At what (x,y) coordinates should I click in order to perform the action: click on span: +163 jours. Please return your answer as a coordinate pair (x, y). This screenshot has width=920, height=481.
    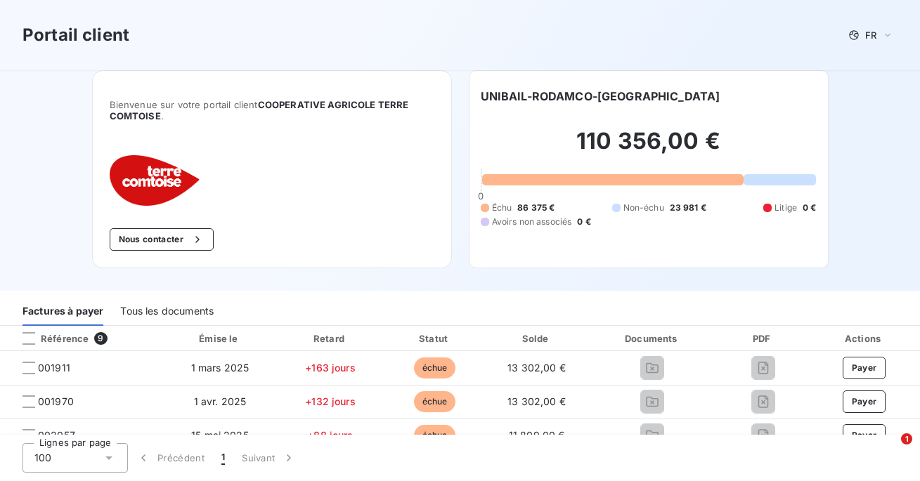
    Looking at the image, I should click on (330, 367).